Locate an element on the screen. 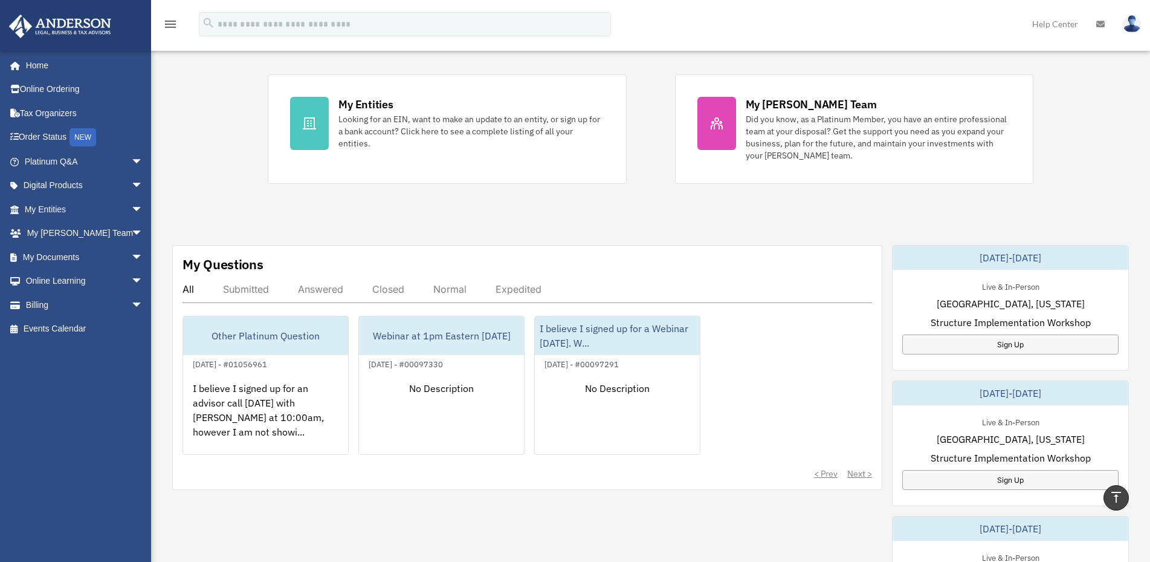  a: My Documentsarrow_drop_down is located at coordinates (85, 257).